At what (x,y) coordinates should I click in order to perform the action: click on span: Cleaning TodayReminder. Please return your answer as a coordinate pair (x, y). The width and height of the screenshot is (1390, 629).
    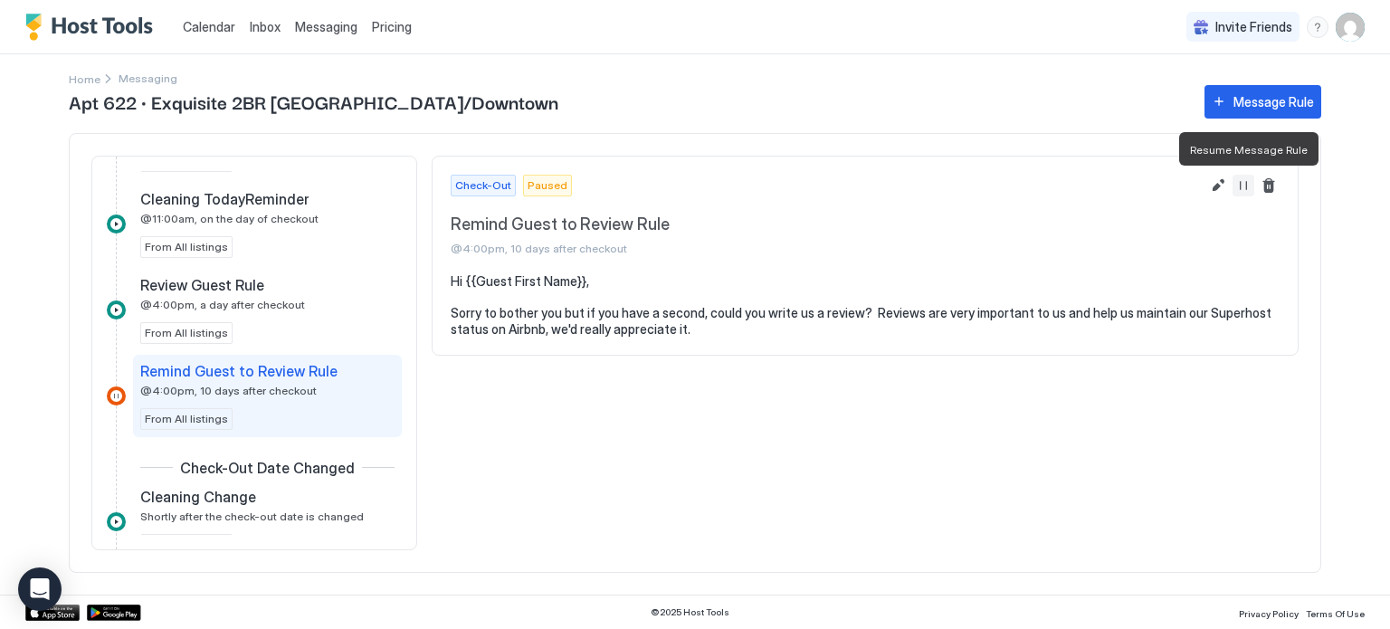
    Looking at the image, I should click on (224, 199).